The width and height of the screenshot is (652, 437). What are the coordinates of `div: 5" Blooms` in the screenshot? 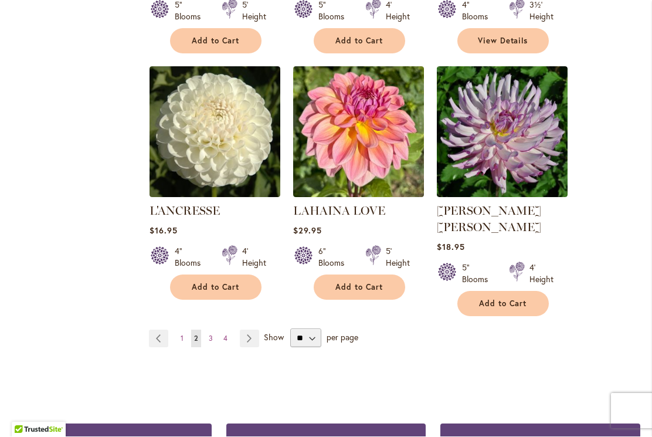 It's located at (479, 274).